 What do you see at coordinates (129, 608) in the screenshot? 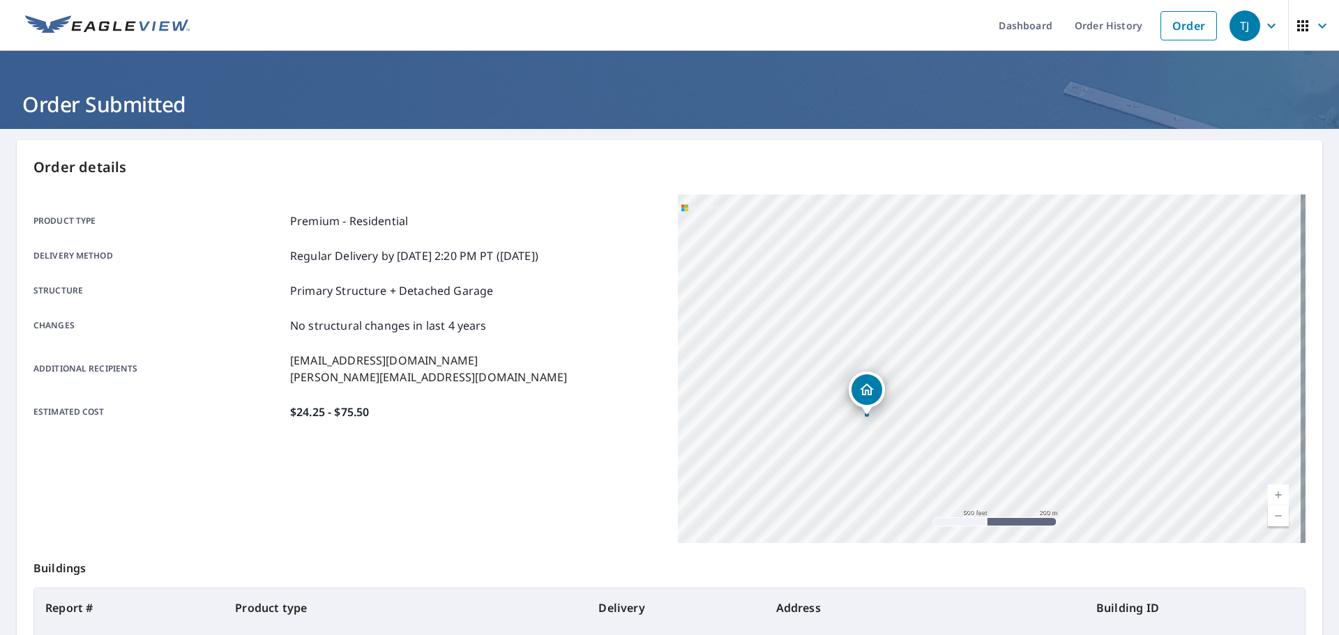
I see `th: Report #` at bounding box center [129, 608].